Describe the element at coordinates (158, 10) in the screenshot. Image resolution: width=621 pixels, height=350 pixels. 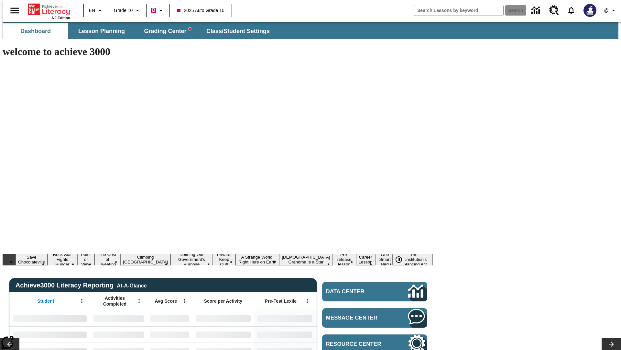
I see `button: Boost Class color is violet red. Change class color` at that location.